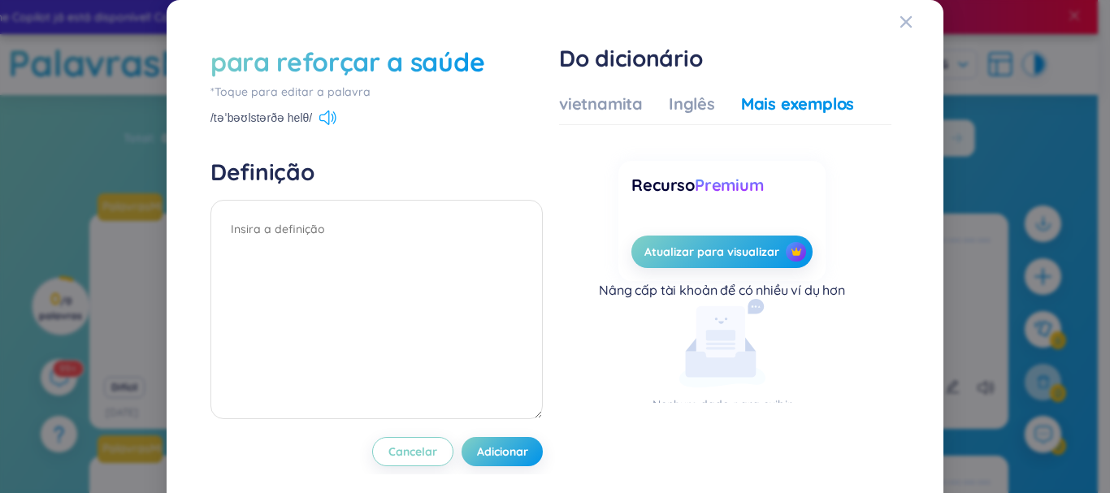  Describe the element at coordinates (722, 290) in the screenshot. I see `font: Nâng cấp tài khoản để có nhiều ví dụ hơn` at that location.